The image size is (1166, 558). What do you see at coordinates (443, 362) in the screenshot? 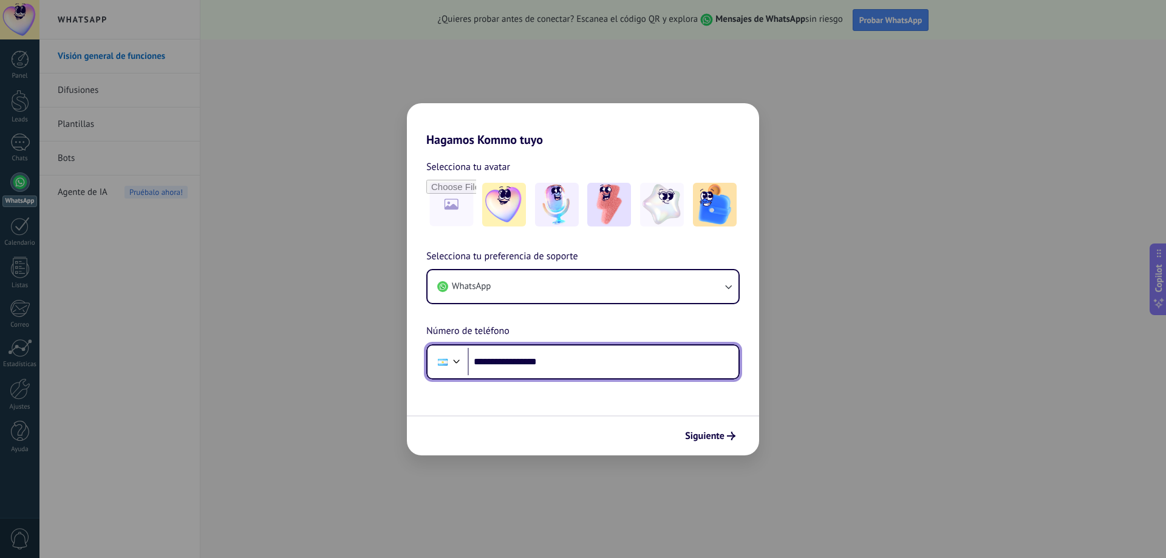
I see `div: Argentina: + 54` at bounding box center [443, 362].